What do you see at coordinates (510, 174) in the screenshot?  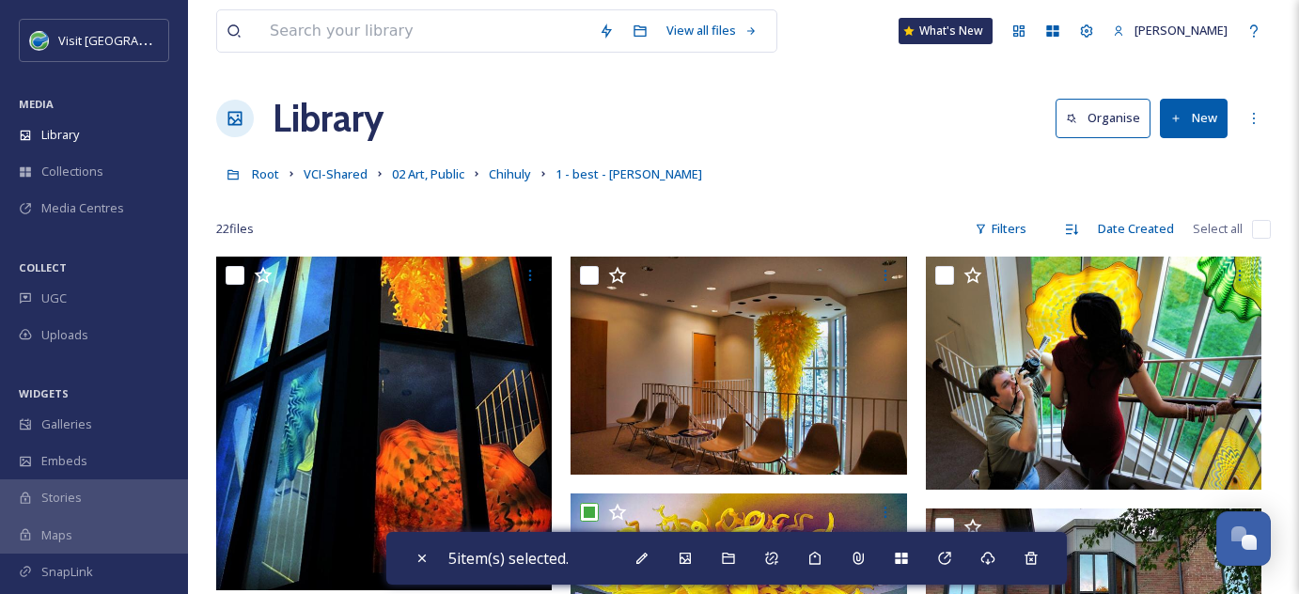 I see `span: Chihuly` at bounding box center [510, 174].